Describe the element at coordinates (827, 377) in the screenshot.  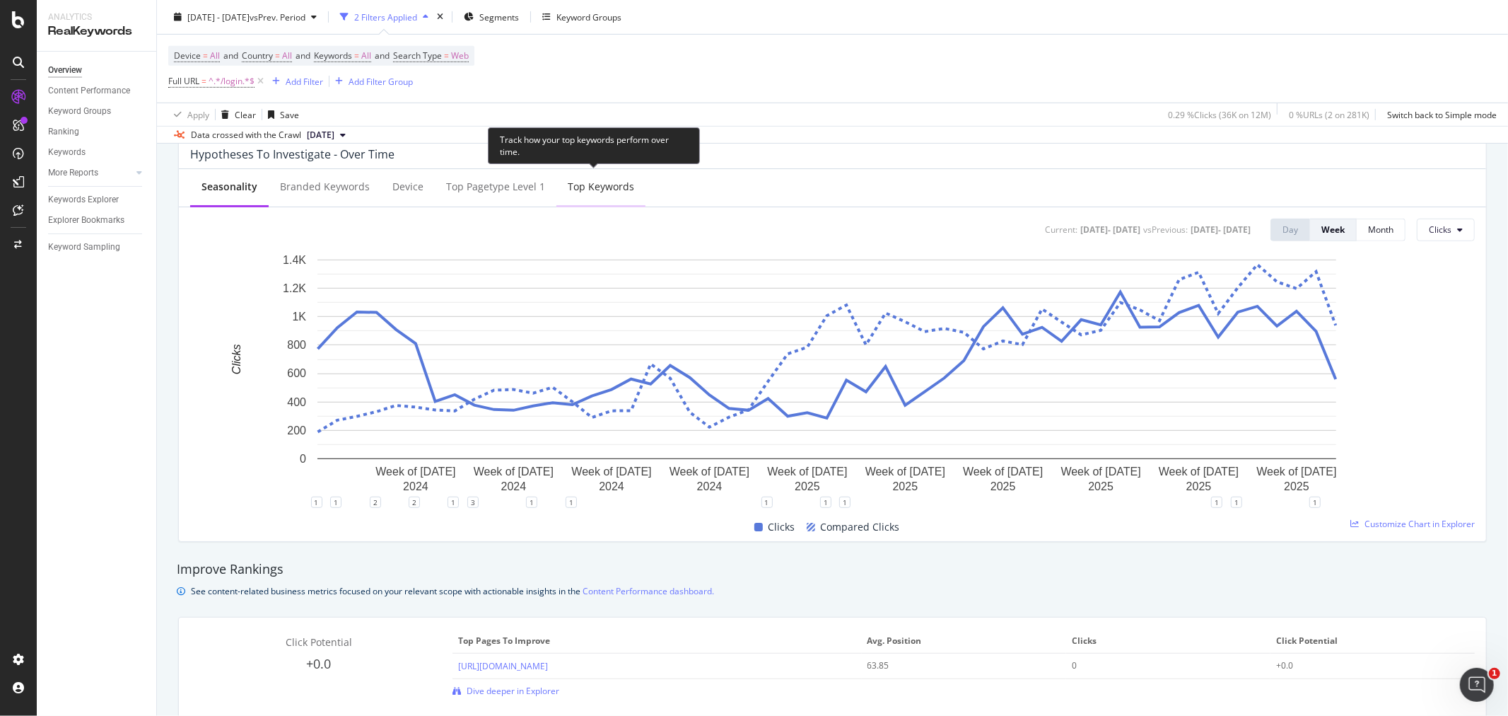
I see `div: A chart.` at that location.